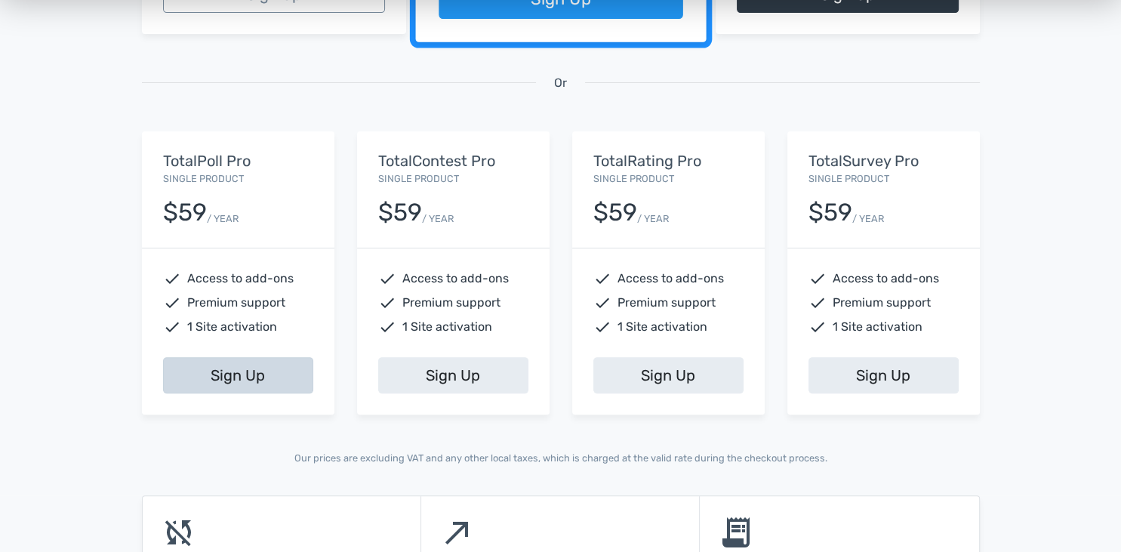 The height and width of the screenshot is (552, 1121). What do you see at coordinates (883, 161) in the screenshot?
I see `h5: TotalSurvey Pro` at bounding box center [883, 161].